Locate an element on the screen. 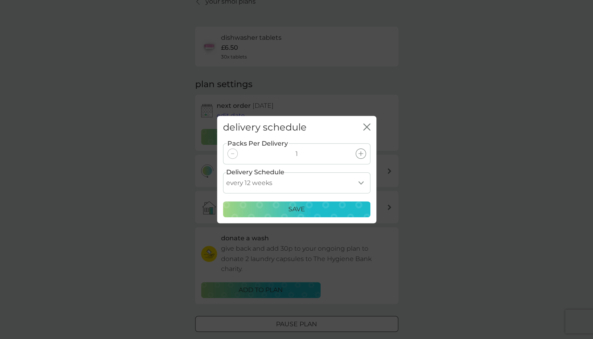 The image size is (593, 339). label: Packs Per Delivery is located at coordinates (257, 144).